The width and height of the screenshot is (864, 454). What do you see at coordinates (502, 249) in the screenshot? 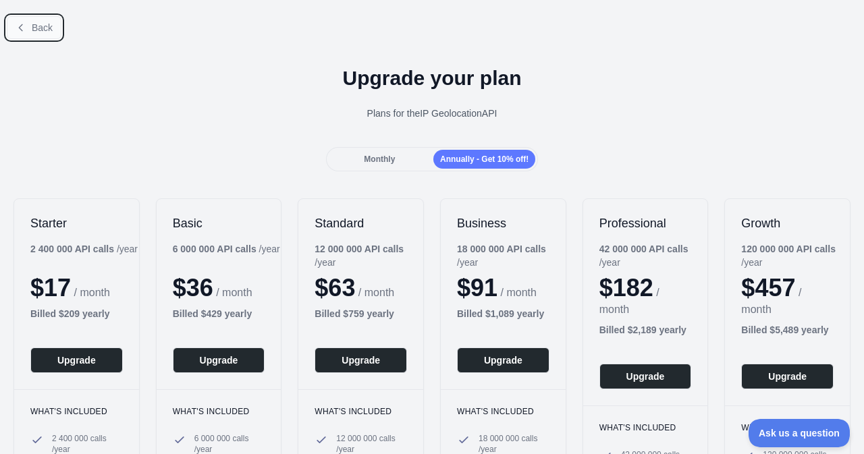
I see `b: 18 000 000 API calls` at bounding box center [502, 249].